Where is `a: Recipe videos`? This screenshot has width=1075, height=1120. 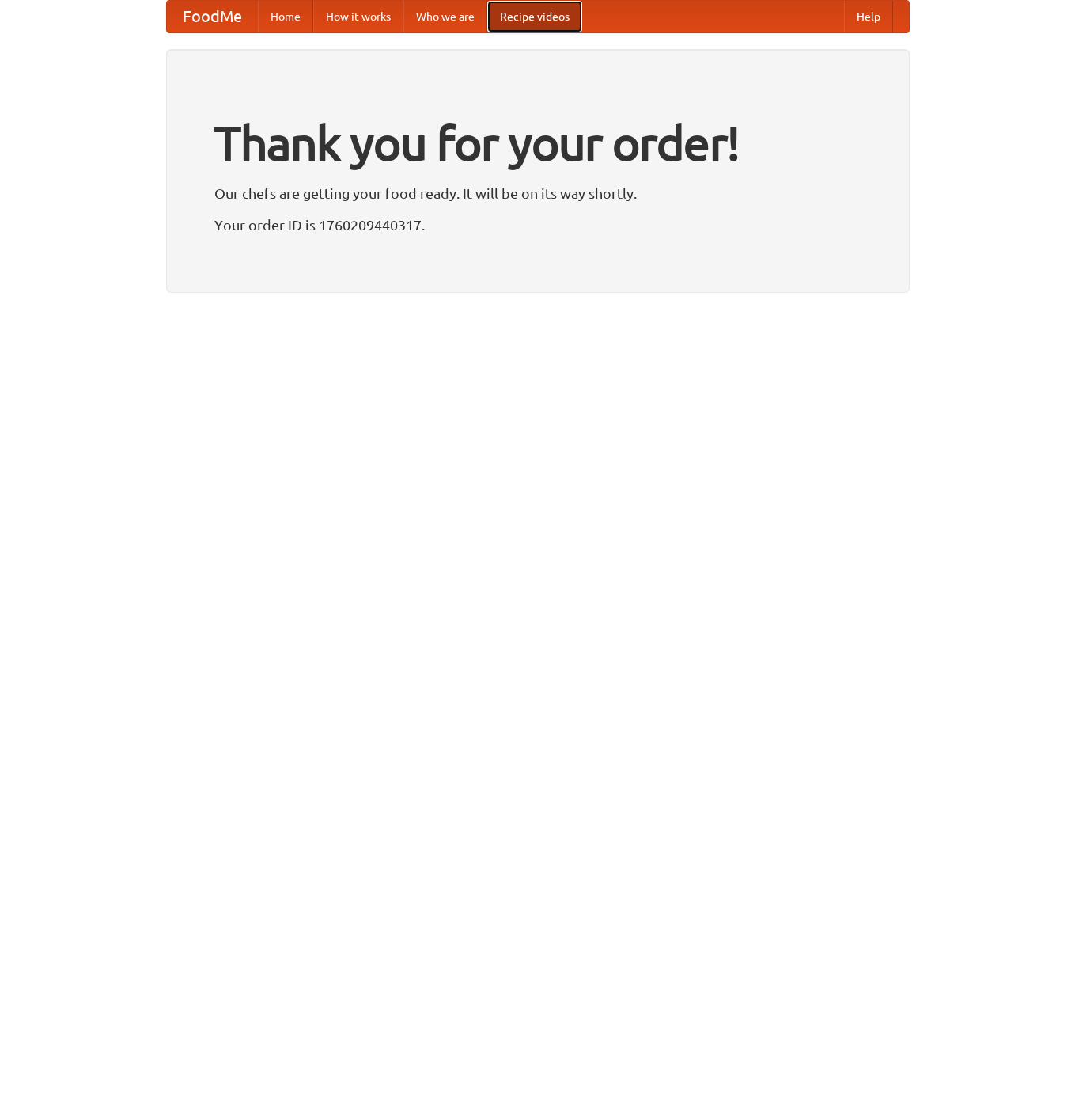 a: Recipe videos is located at coordinates (534, 17).